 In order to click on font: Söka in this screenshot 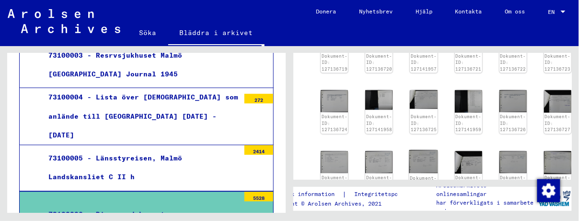, I will do `click(148, 33)`.